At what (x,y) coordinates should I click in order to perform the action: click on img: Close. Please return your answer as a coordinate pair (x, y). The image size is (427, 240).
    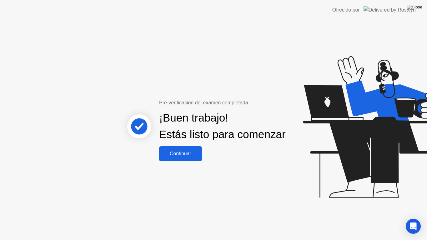
    Looking at the image, I should click on (415, 7).